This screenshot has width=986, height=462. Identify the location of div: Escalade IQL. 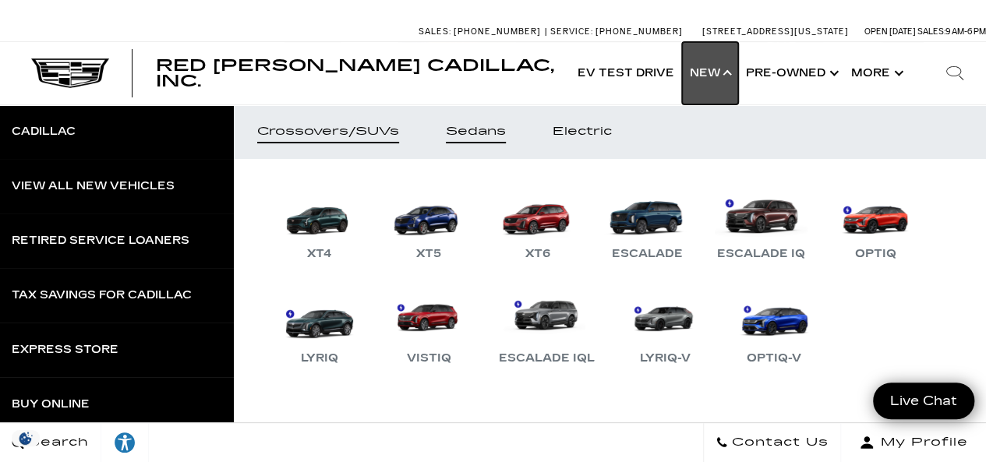
(547, 359).